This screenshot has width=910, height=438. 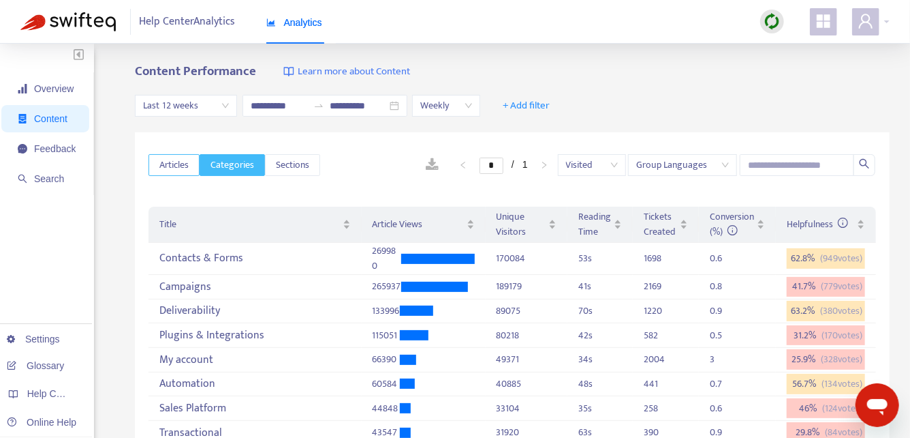 I want to click on a: Glossary, so click(x=35, y=365).